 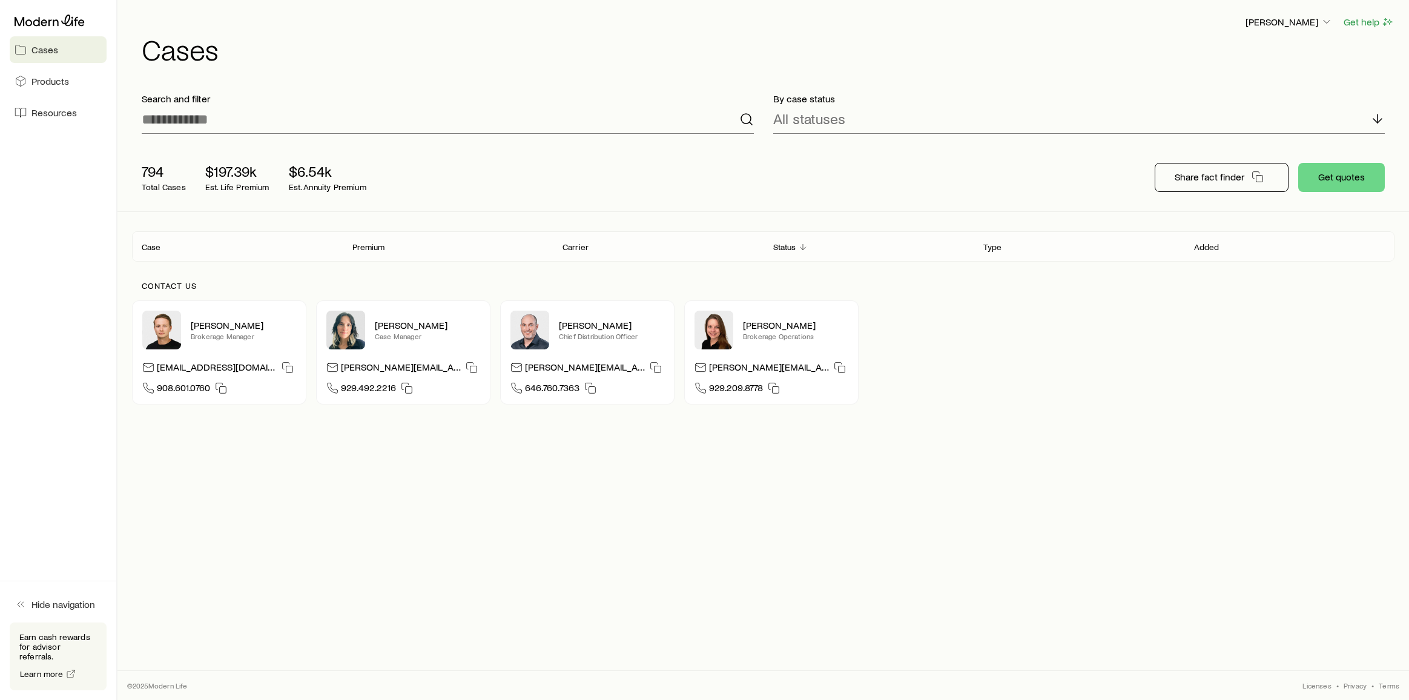 What do you see at coordinates (328, 171) in the screenshot?
I see `p: $6.54k` at bounding box center [328, 171].